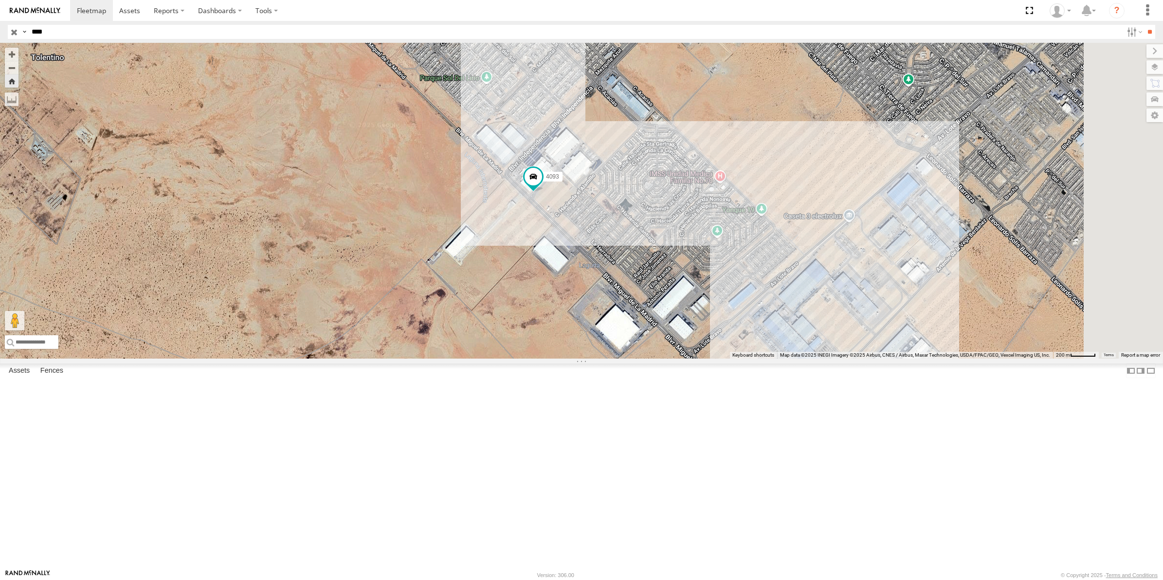 Image resolution: width=1163 pixels, height=580 pixels. What do you see at coordinates (1133, 32) in the screenshot?
I see `label: Search Filter Options` at bounding box center [1133, 32].